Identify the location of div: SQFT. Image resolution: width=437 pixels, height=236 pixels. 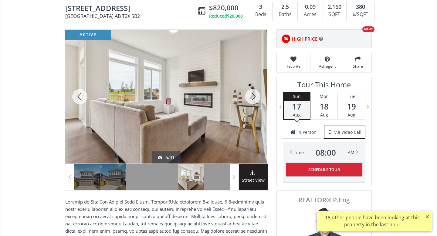
(334, 15).